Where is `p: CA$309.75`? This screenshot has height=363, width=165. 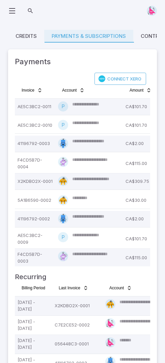
p: CA$309.75 is located at coordinates (140, 182).